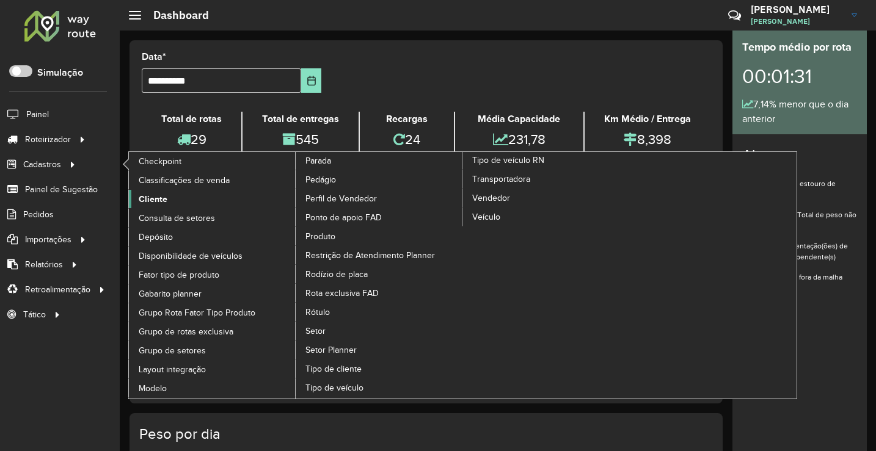  I want to click on a: Rota exclusiva FAD, so click(379, 293).